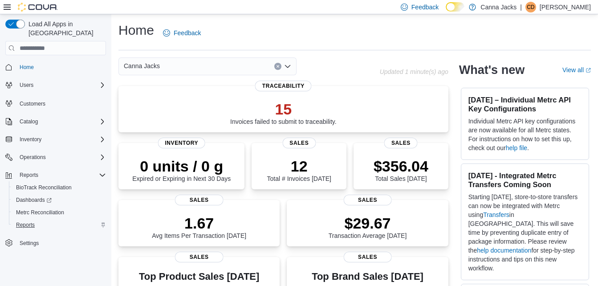 The image size is (598, 286). What do you see at coordinates (283, 113) in the screenshot?
I see `div: Invoices failed to submit to traceability.` at bounding box center [283, 113].